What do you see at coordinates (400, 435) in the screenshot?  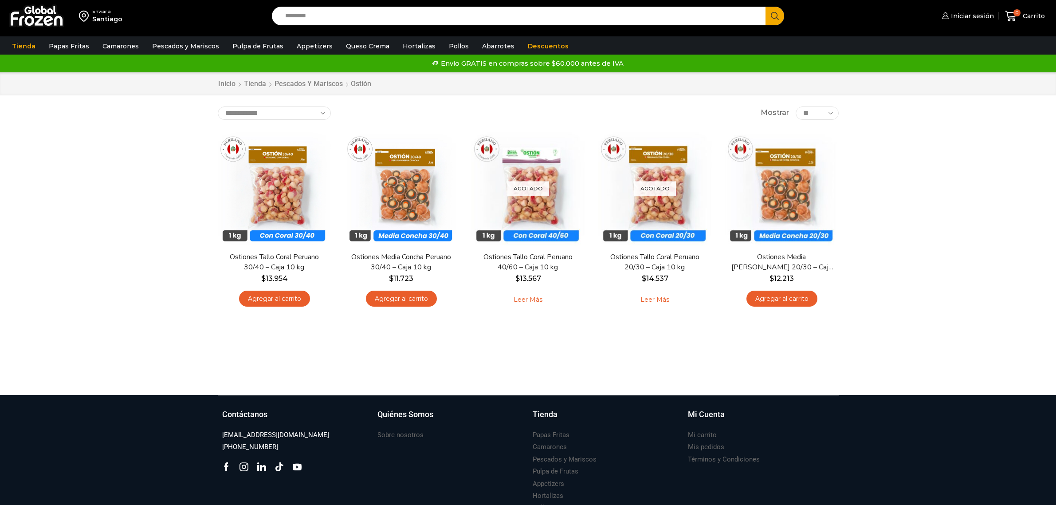 I see `a: Sobre nosotros` at bounding box center [400, 435].